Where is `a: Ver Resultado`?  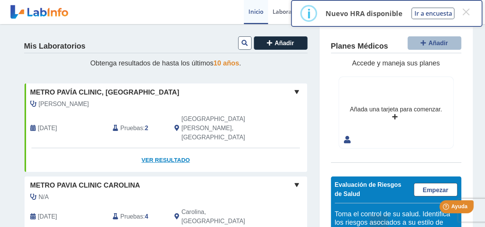 a: Ver Resultado is located at coordinates (166, 160).